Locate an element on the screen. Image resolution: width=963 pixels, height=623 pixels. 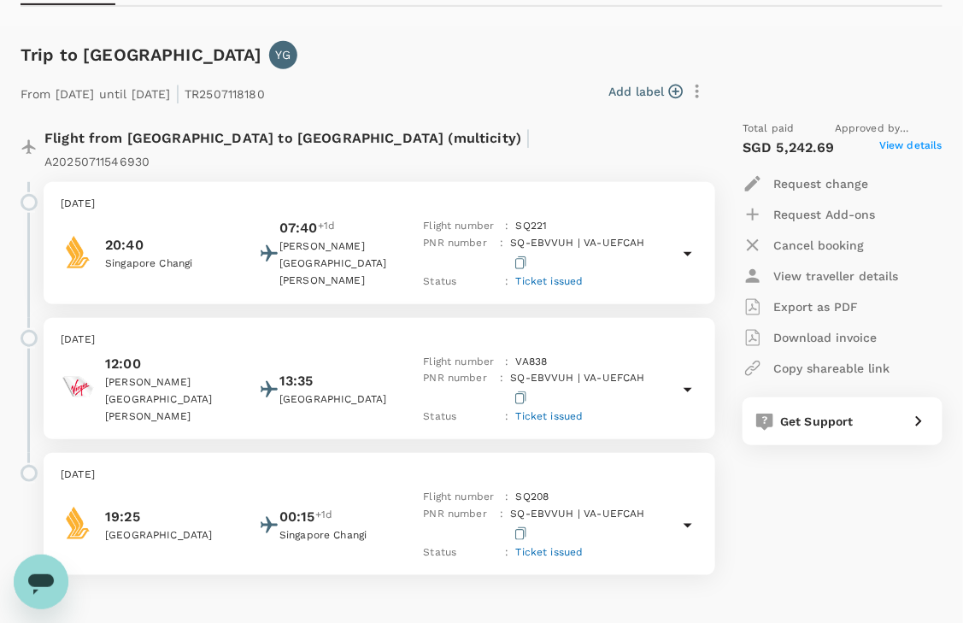
button: Cancel booking is located at coordinates (803, 245).